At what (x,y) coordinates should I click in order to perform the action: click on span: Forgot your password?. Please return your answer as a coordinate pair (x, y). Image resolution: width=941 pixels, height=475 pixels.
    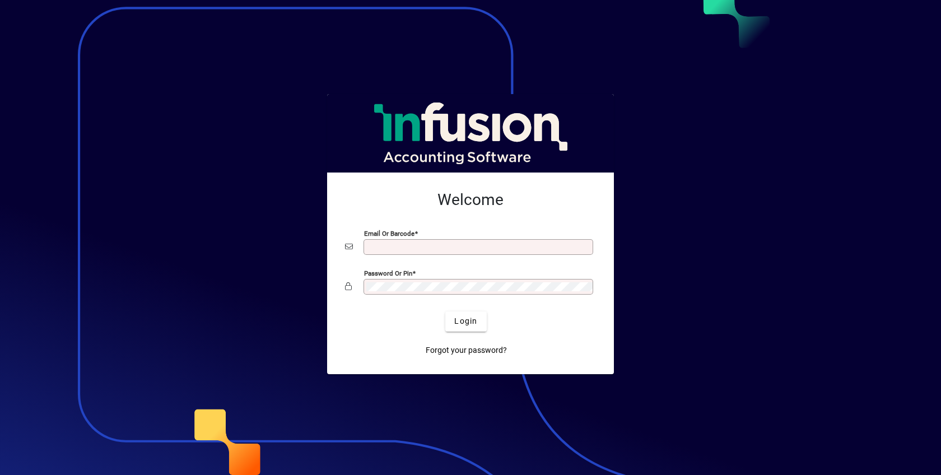
    Looking at the image, I should click on (466, 350).